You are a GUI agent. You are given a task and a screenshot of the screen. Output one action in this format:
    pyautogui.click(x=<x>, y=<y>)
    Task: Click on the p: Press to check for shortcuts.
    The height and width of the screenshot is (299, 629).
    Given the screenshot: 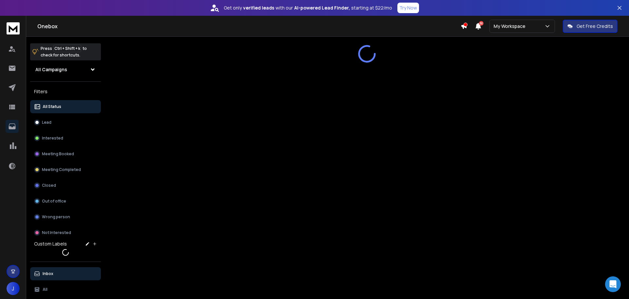 What is the action you would take?
    pyautogui.click(x=64, y=52)
    